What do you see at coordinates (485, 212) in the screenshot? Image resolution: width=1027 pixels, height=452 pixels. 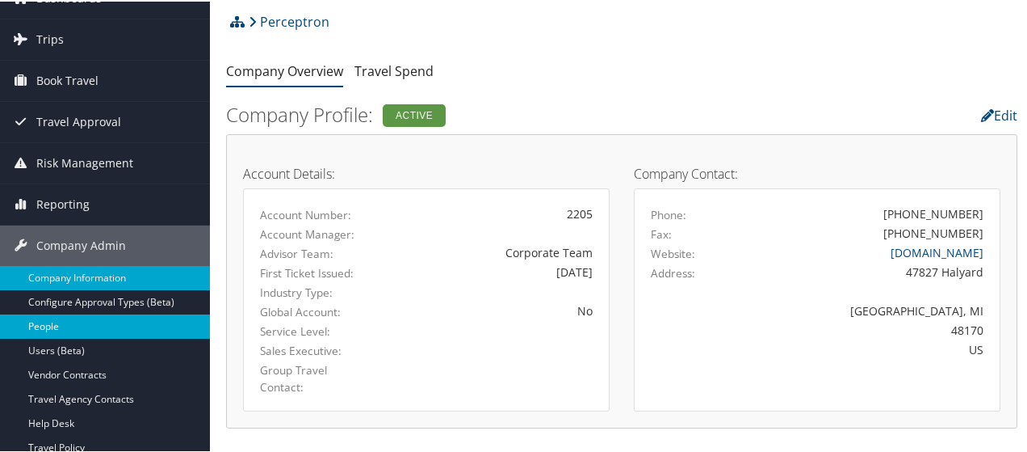 I see `div: 2205` at bounding box center [485, 212].